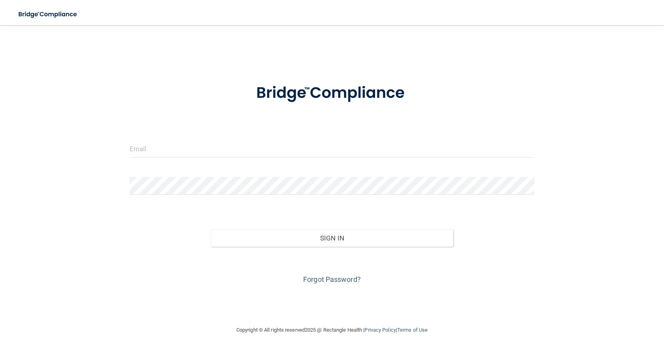 Image resolution: width=664 pixels, height=351 pixels. What do you see at coordinates (332, 149) in the screenshot?
I see `input: Email` at bounding box center [332, 149].